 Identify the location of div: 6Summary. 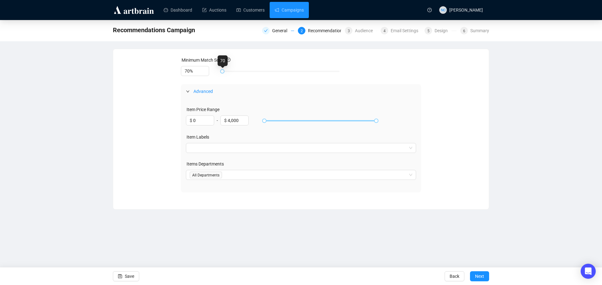
(474, 31).